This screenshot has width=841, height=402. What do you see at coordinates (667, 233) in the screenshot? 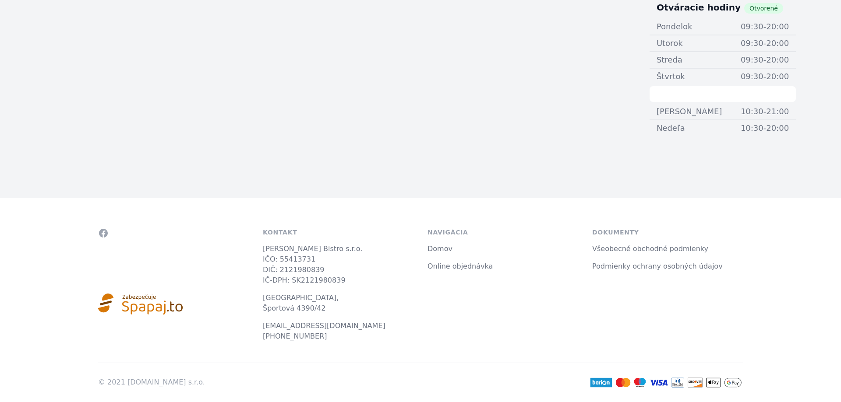
I see `h3: Dokumenty` at bounding box center [667, 233].